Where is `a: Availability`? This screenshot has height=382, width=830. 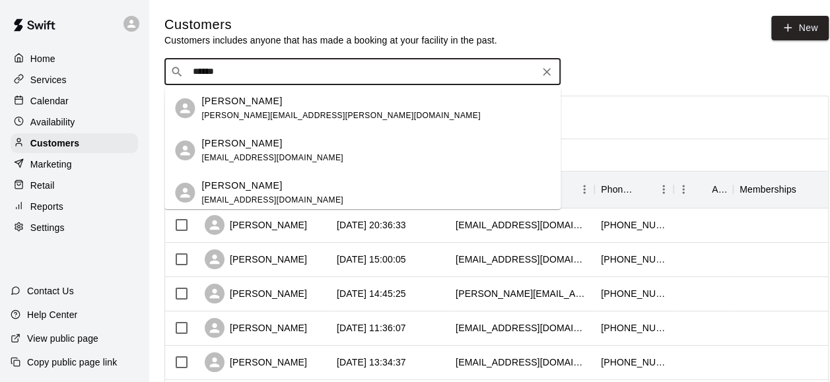
a: Availability is located at coordinates (74, 122).